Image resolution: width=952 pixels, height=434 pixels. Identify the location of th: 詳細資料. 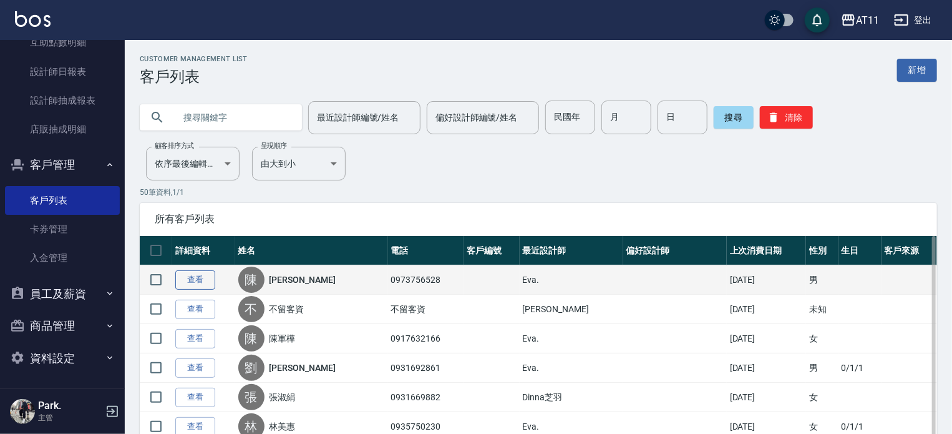
(203, 250).